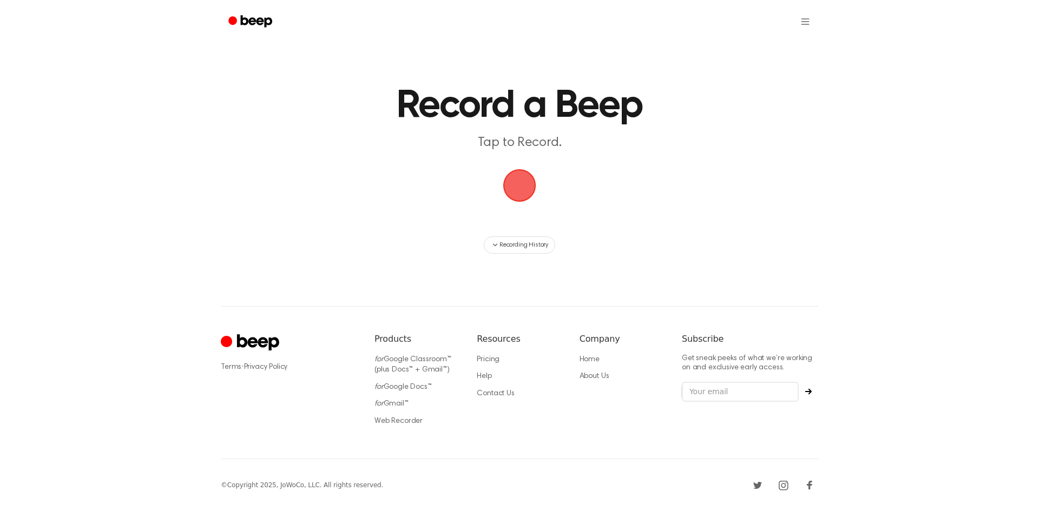  What do you see at coordinates (484, 376) in the screenshot?
I see `a: Help` at bounding box center [484, 376].